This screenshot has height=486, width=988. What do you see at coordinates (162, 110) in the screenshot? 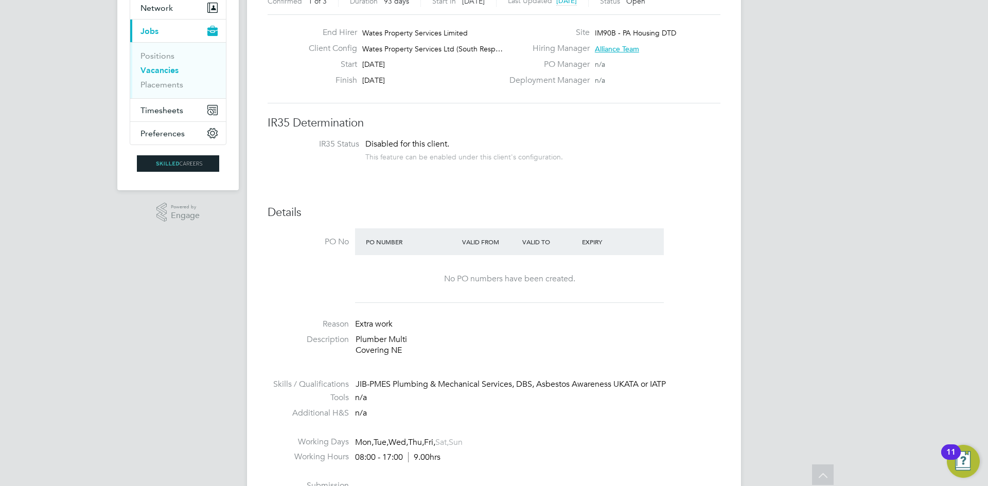
I see `span: Timesheets` at bounding box center [162, 110].